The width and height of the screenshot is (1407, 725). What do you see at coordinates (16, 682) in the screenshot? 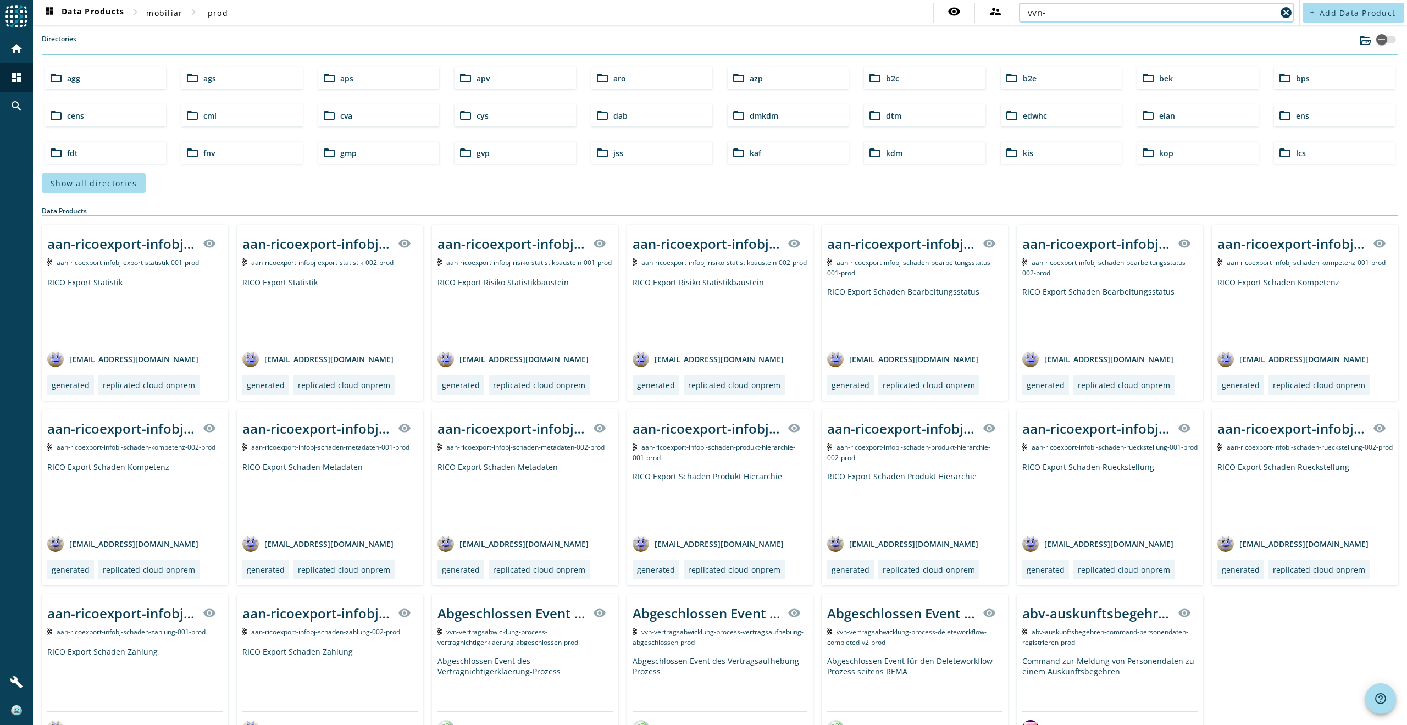
I see `mat-icon: build` at bounding box center [16, 682].